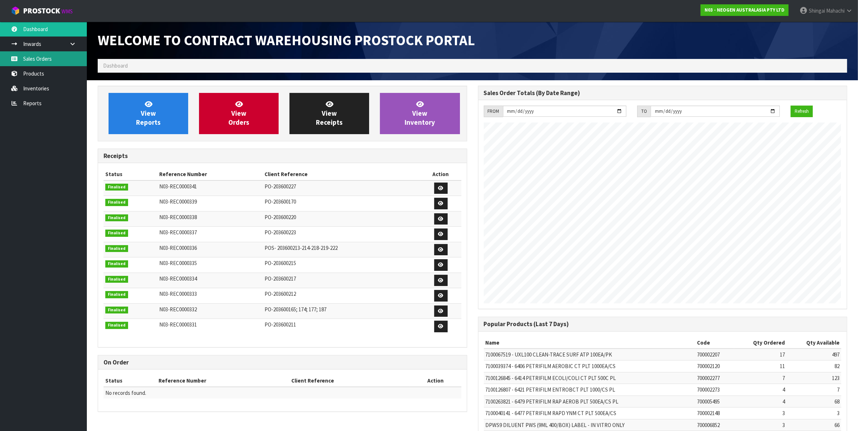 This screenshot has height=431, width=858. Describe the element at coordinates (814, 366) in the screenshot. I see `td: 82` at that location.